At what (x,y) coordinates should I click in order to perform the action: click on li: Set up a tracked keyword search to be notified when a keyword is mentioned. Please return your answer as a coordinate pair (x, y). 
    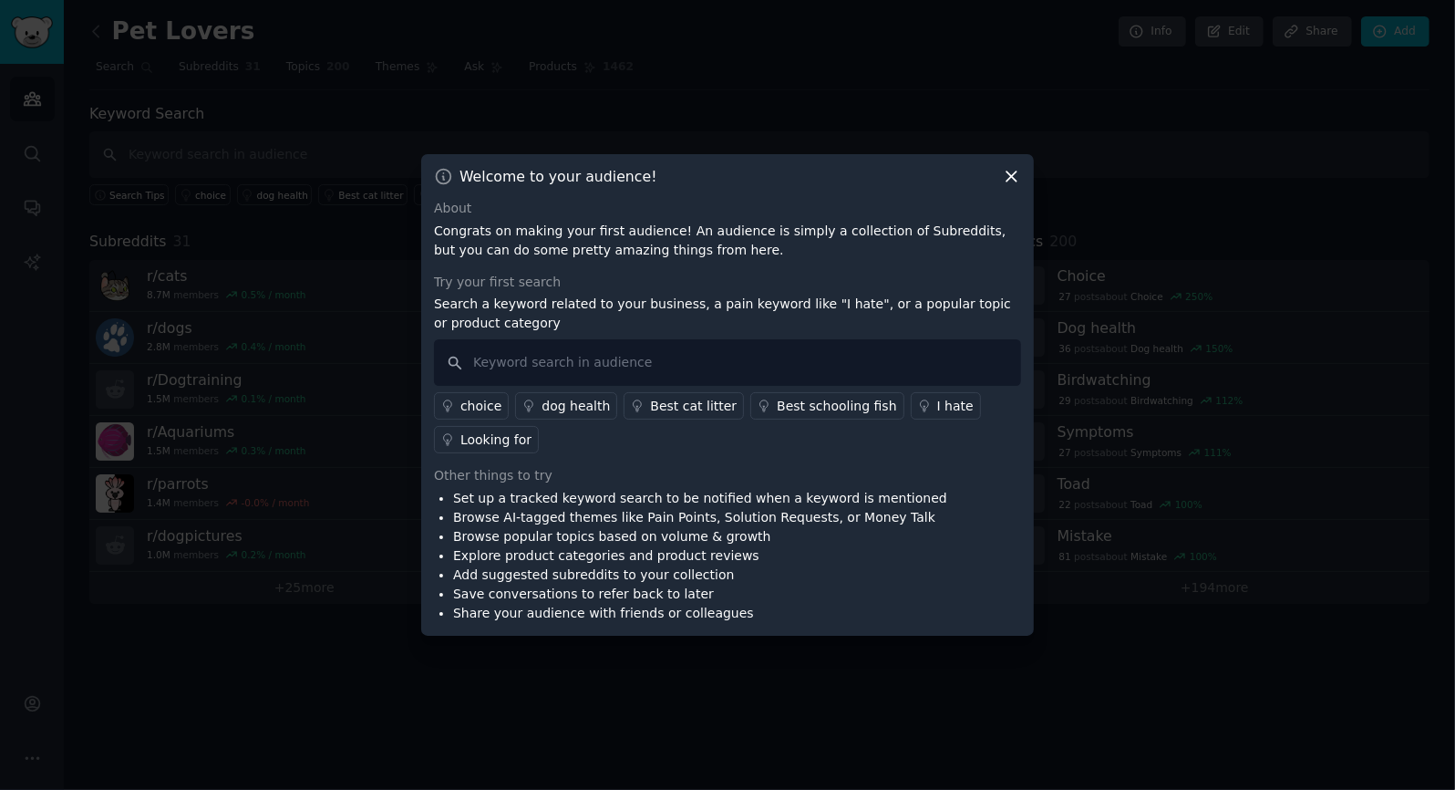
    Looking at the image, I should click on (700, 498).